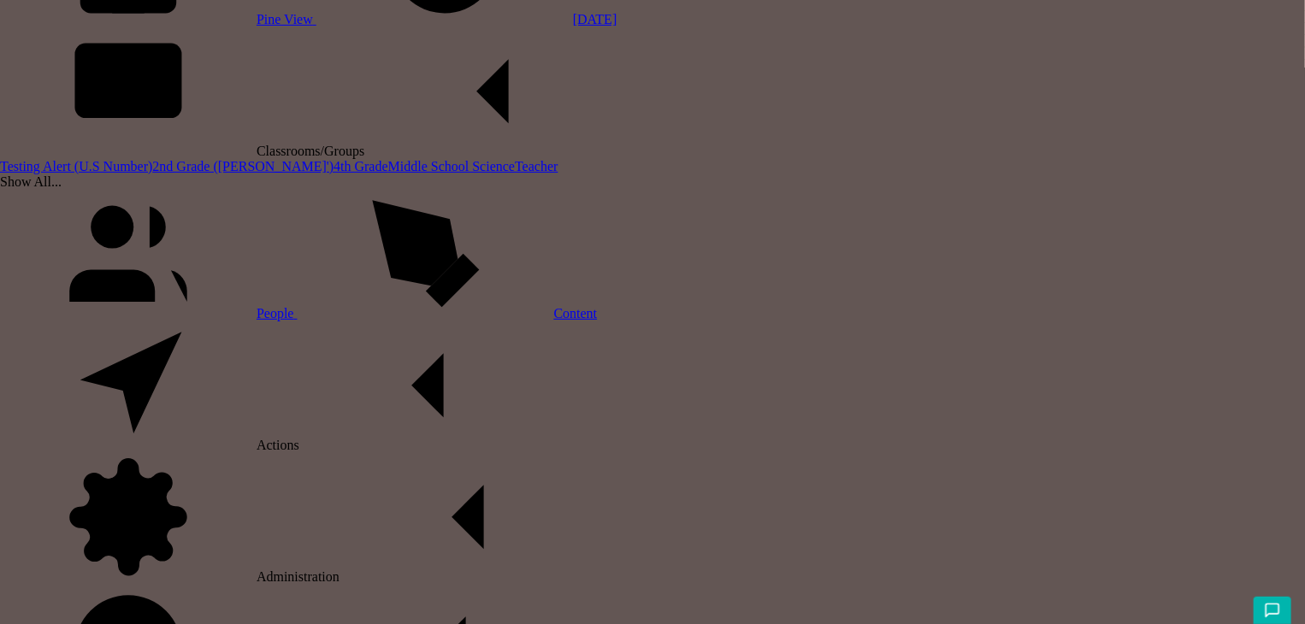 Image resolution: width=1305 pixels, height=624 pixels. I want to click on span: Classrooms/Groups, so click(439, 150).